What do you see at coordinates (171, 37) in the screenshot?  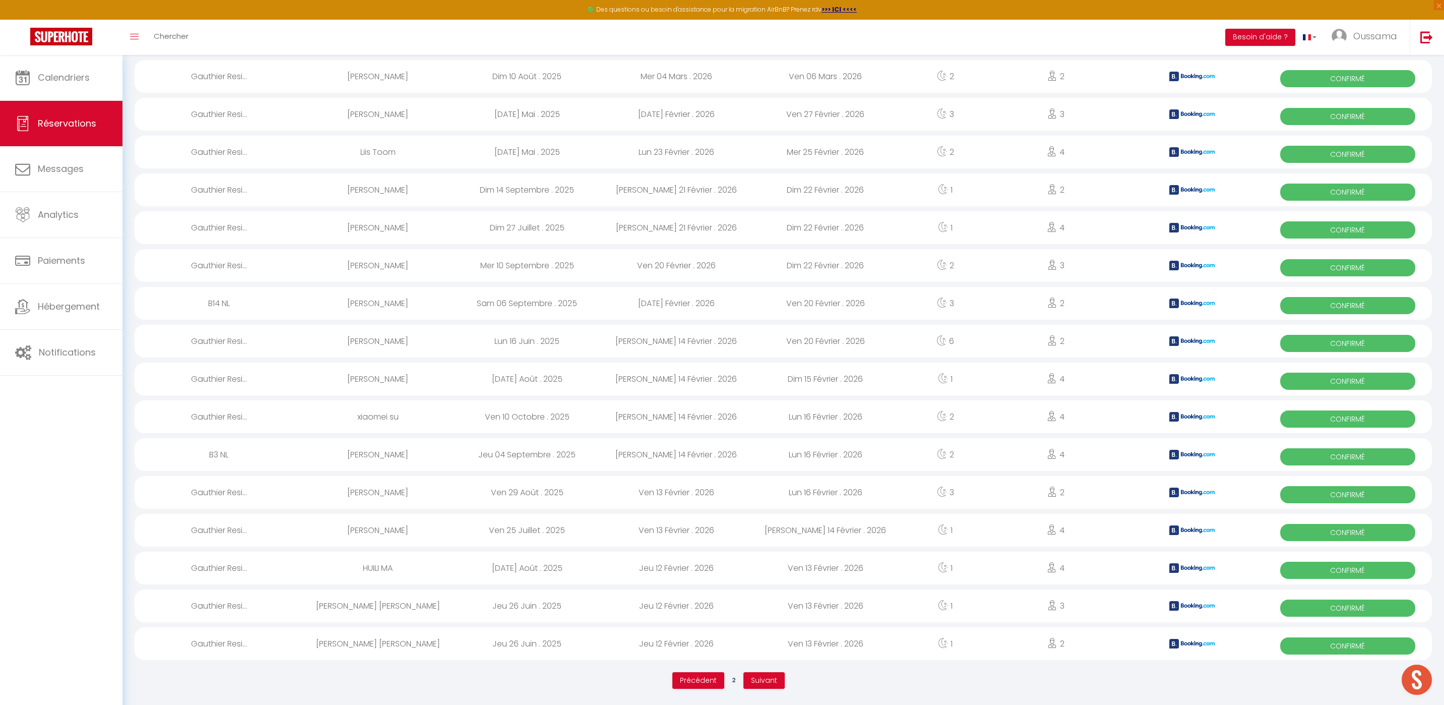 I see `a: Chercher` at bounding box center [171, 37].